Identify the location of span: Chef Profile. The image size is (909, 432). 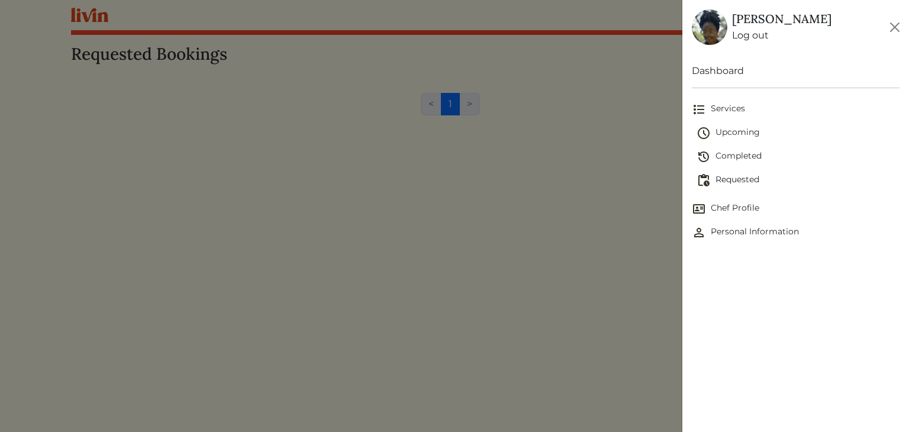
(795, 209).